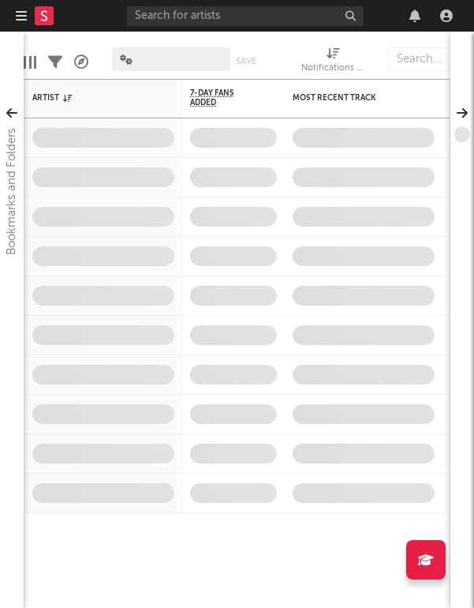  Describe the element at coordinates (352, 98) in the screenshot. I see `div: Most Recent Track` at that location.